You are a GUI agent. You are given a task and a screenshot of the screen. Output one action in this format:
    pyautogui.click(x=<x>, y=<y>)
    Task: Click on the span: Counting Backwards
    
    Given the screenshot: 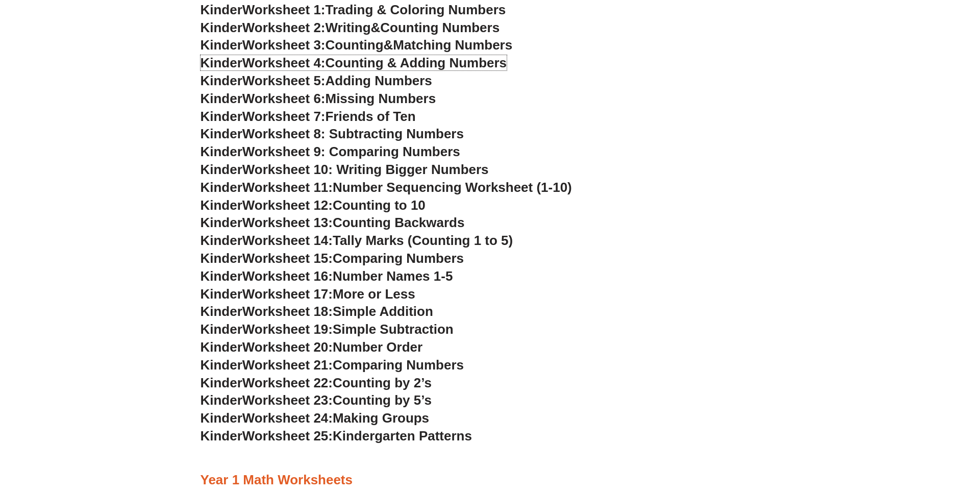 What is the action you would take?
    pyautogui.click(x=398, y=222)
    